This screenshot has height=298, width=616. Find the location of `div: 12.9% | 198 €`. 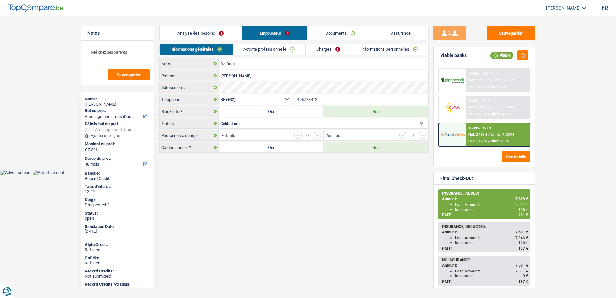

div: 12.9% | 198 € is located at coordinates (478, 101).